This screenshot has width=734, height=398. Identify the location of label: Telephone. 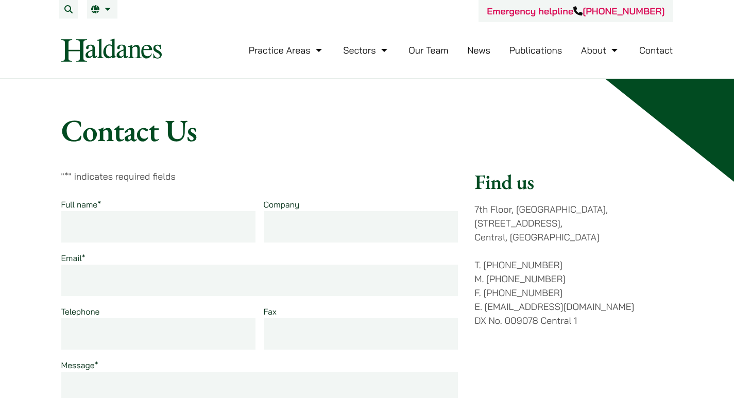
(80, 312).